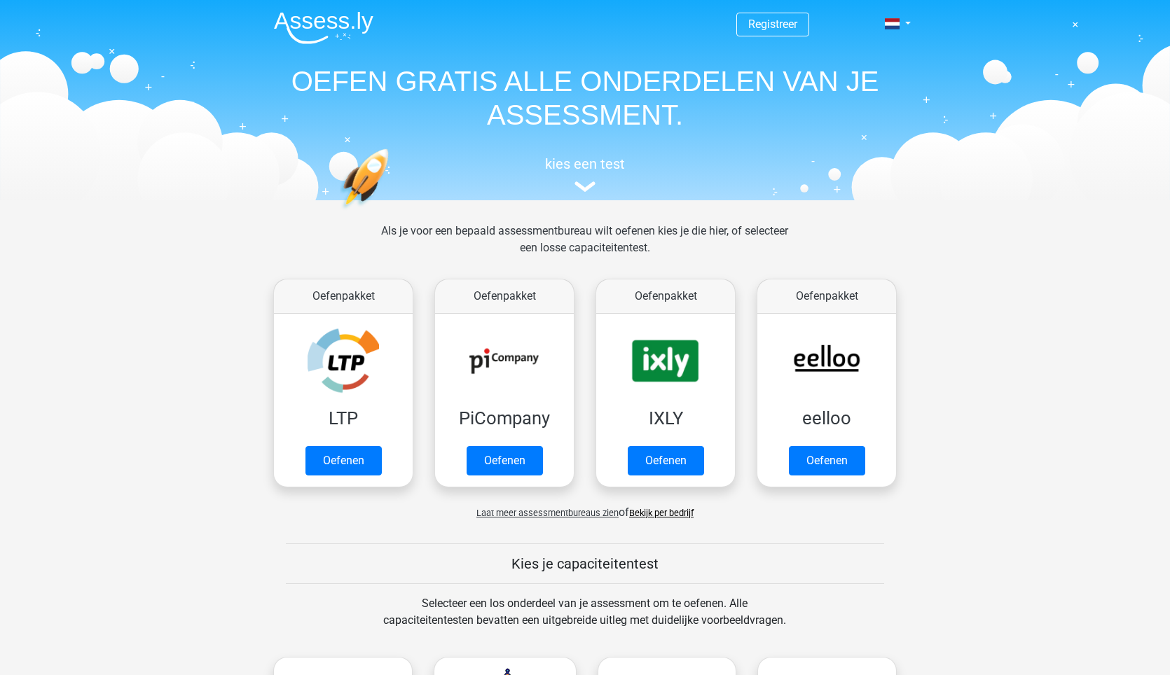 Image resolution: width=1170 pixels, height=675 pixels. Describe the element at coordinates (584, 248) in the screenshot. I see `div: Als je voor een bepaald assessmentbureau wilt oefenen kies je die hier, of selecteer een losse ca...` at that location.